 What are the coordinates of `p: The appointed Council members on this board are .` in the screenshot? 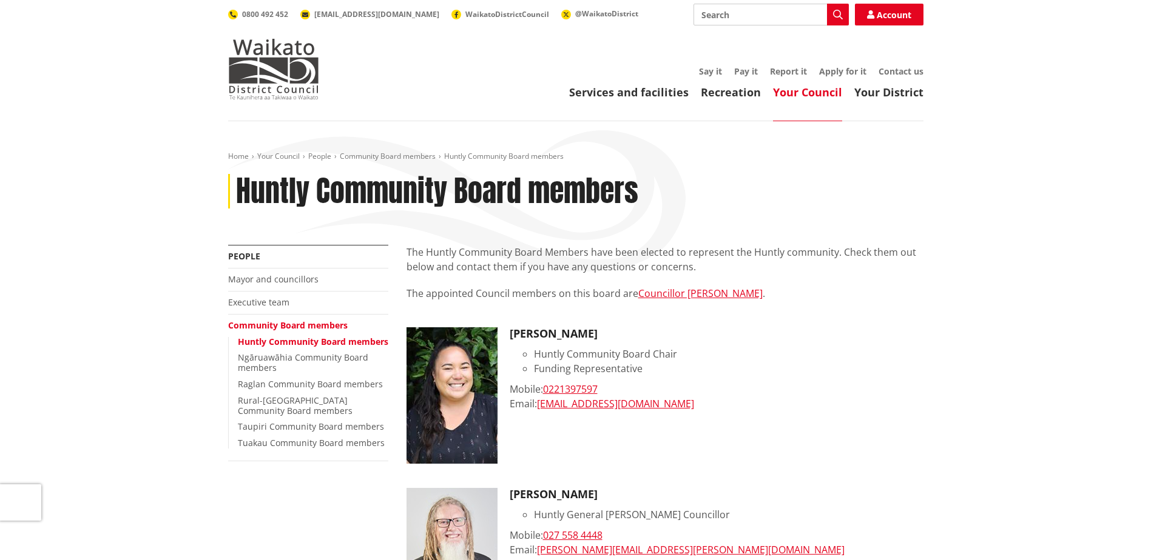 It's located at (665, 301).